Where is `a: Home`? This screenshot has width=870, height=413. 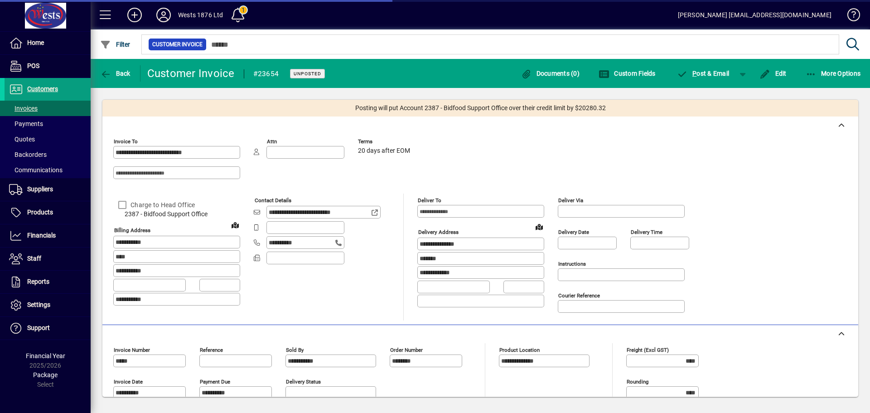 a: Home is located at coordinates (48, 43).